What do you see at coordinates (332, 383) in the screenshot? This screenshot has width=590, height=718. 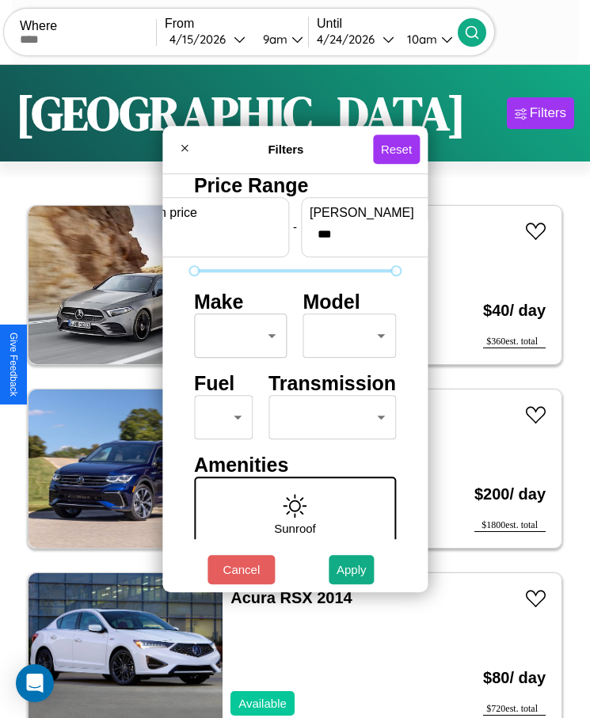 I see `h4: Transmission` at bounding box center [332, 383].